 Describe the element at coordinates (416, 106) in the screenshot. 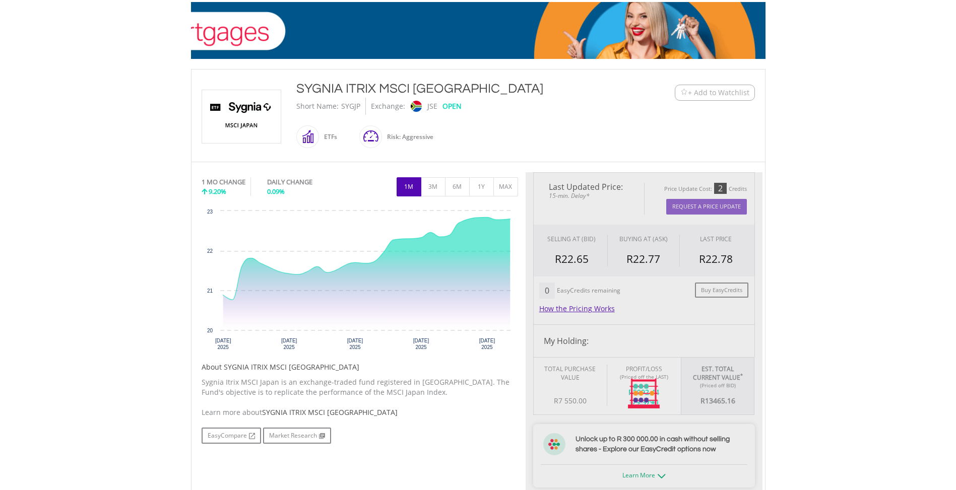

I see `img: jse.png` at that location.